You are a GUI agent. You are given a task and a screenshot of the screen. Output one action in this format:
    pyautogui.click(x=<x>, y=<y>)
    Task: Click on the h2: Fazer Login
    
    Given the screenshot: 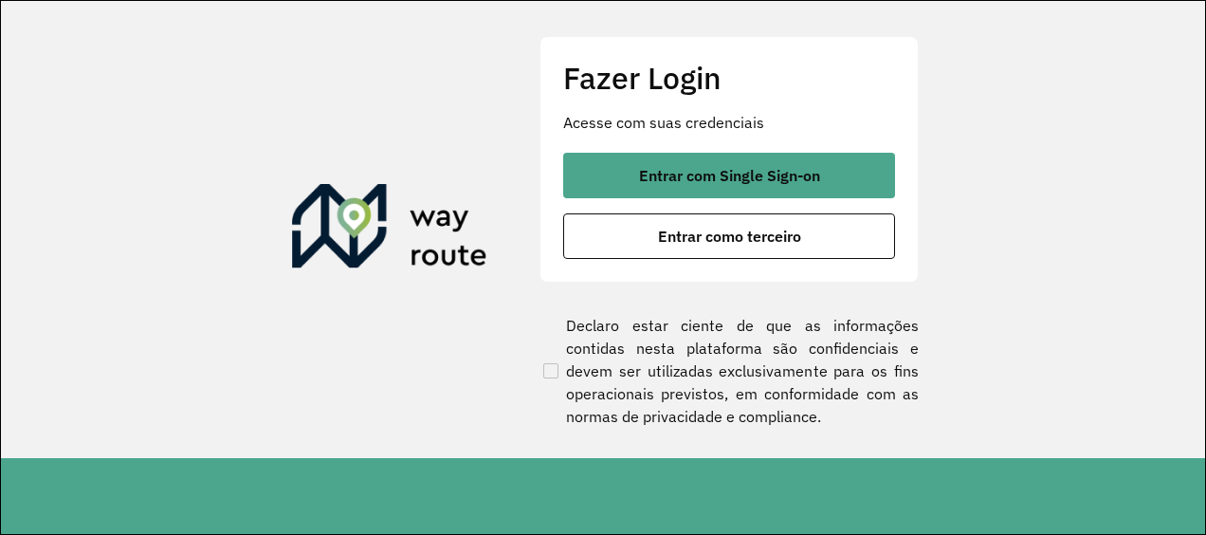 What is the action you would take?
    pyautogui.click(x=729, y=78)
    